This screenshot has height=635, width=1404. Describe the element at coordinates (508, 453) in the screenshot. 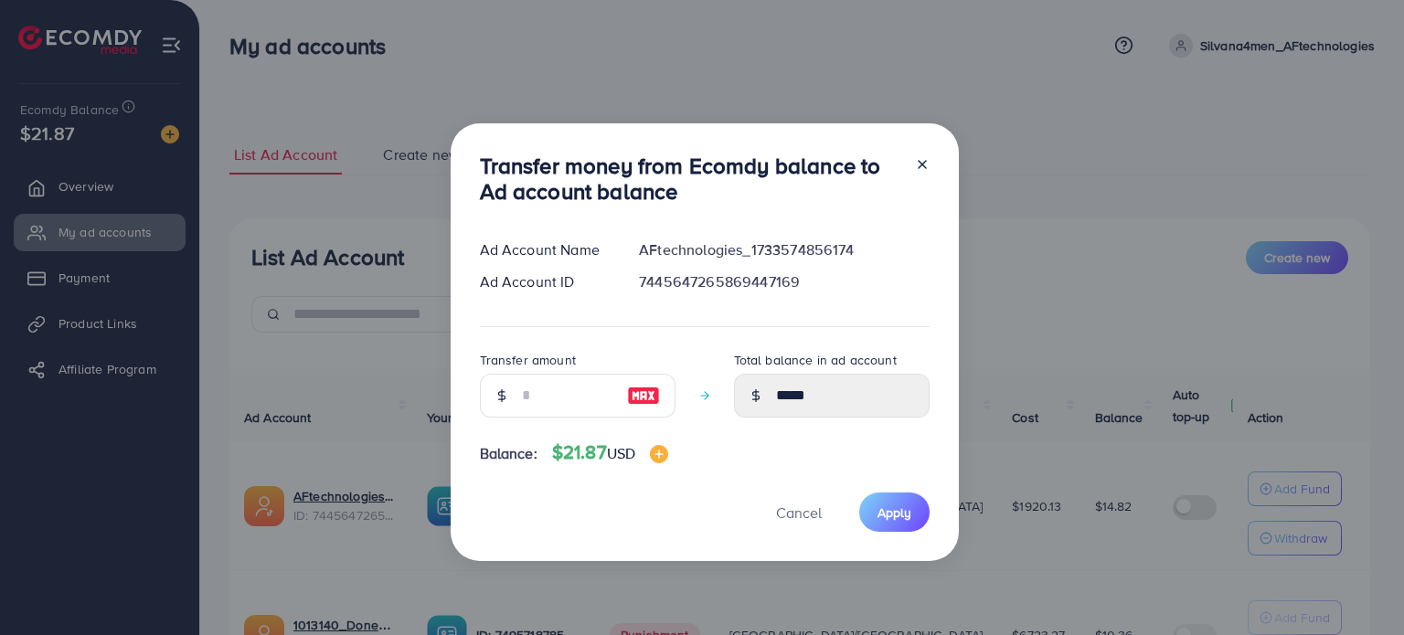

I see `span: Balance:` at that location.